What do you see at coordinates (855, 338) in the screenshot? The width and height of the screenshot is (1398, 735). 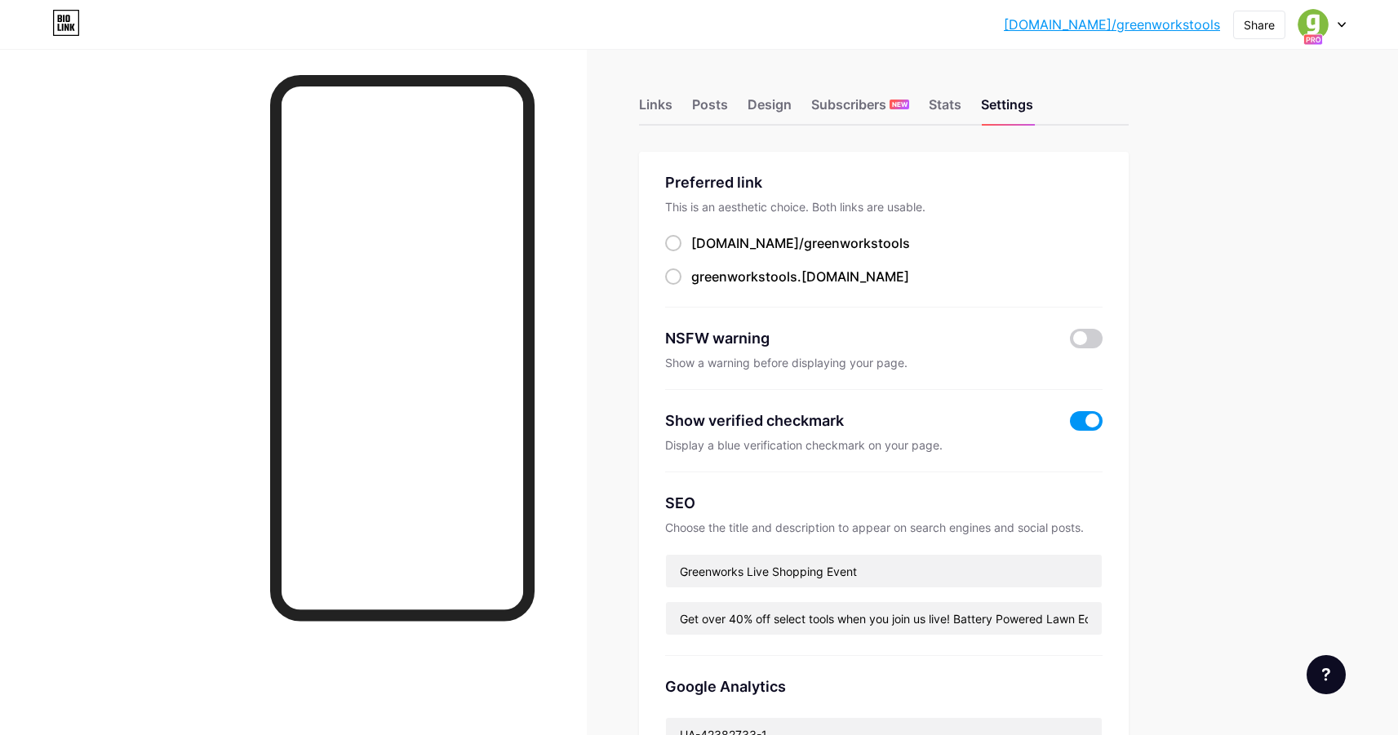 I see `div: NSFW warning` at bounding box center [855, 338].